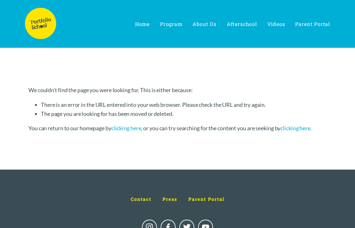 Image resolution: width=355 pixels, height=228 pixels. Describe the element at coordinates (171, 24) in the screenshot. I see `span: Program` at that location.